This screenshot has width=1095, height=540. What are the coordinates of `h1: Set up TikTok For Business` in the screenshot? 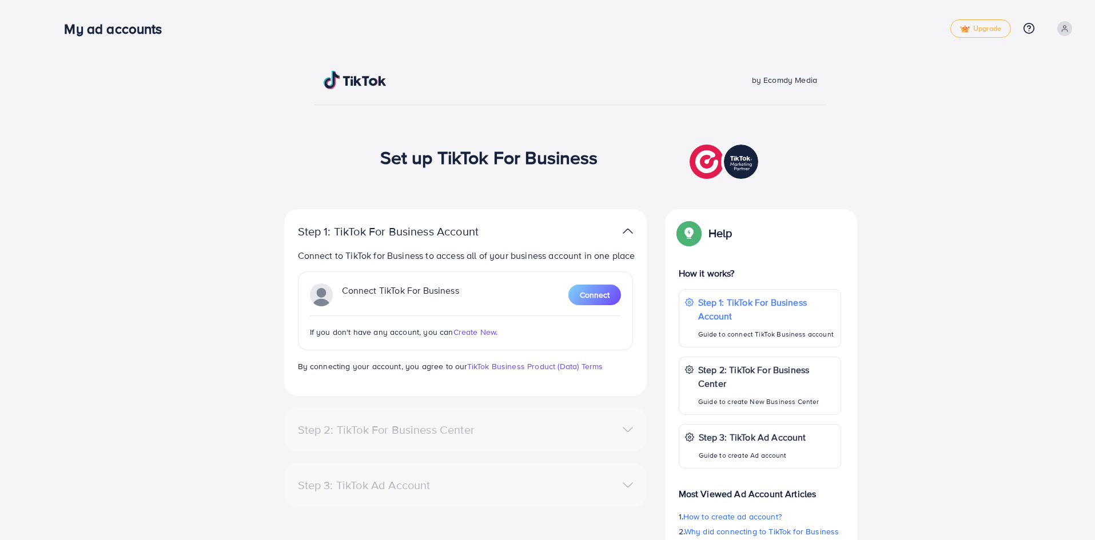 It's located at (489, 157).